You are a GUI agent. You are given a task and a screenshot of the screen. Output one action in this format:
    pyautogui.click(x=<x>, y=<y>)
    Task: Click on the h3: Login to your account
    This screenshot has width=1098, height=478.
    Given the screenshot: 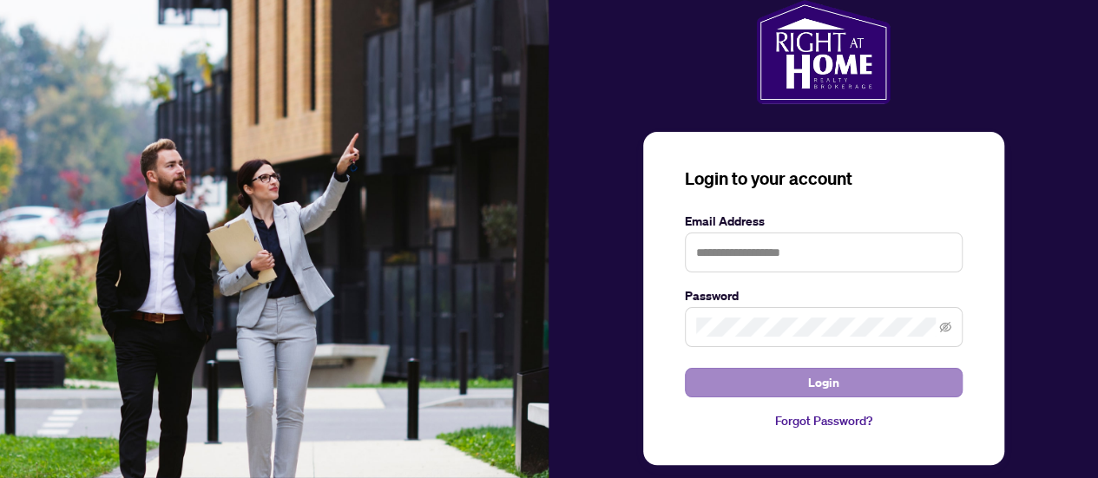 What is the action you would take?
    pyautogui.click(x=824, y=179)
    